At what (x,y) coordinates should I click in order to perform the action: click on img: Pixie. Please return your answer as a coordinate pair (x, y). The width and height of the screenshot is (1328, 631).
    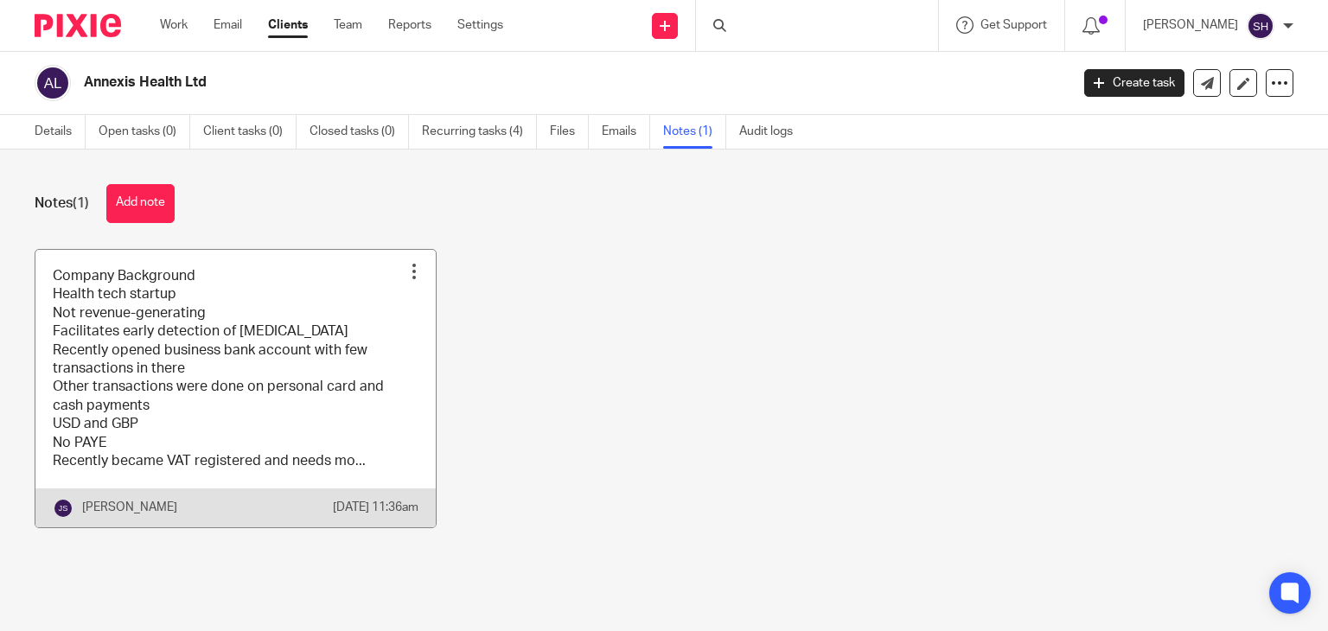
    Looking at the image, I should click on (78, 25).